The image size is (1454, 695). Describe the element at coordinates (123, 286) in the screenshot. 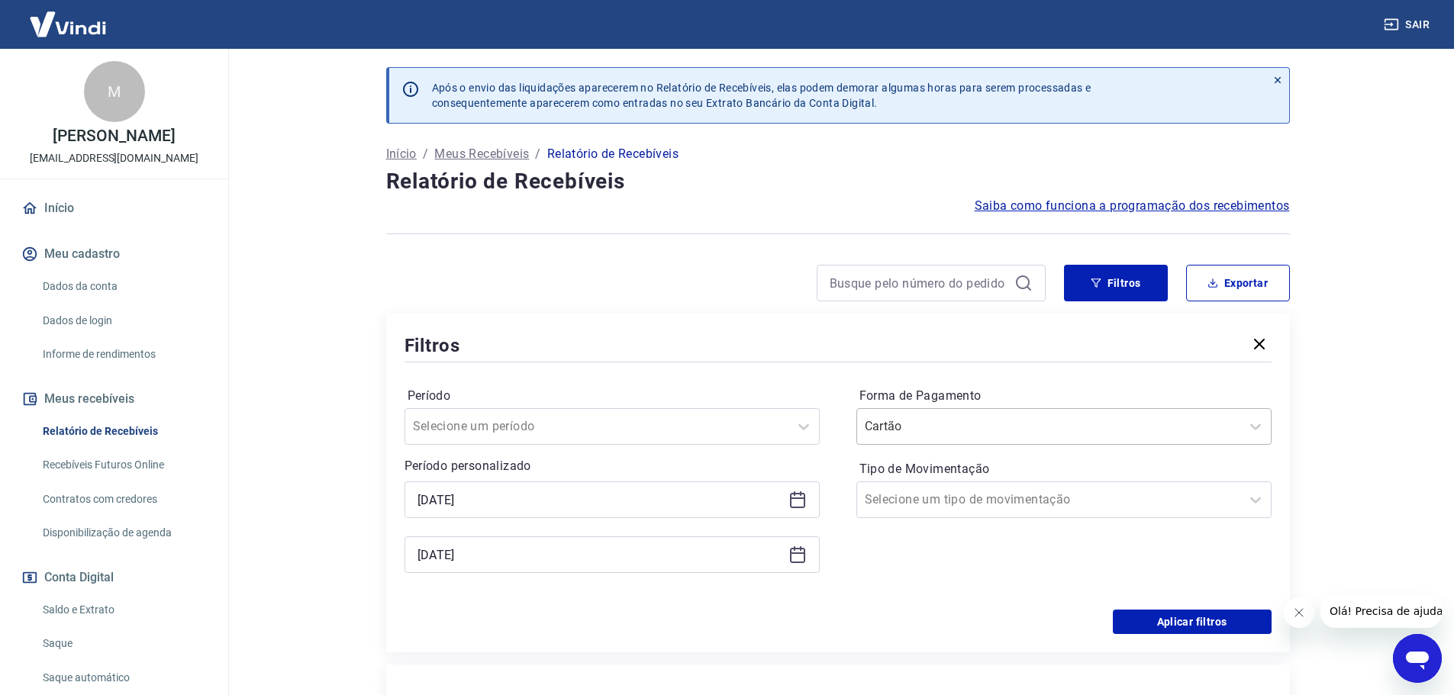

I see `a: Dados da conta` at that location.